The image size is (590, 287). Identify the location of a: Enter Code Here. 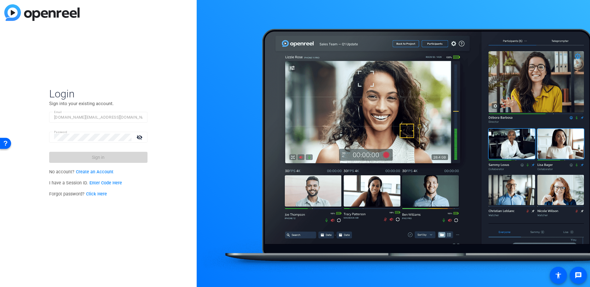
(106, 183).